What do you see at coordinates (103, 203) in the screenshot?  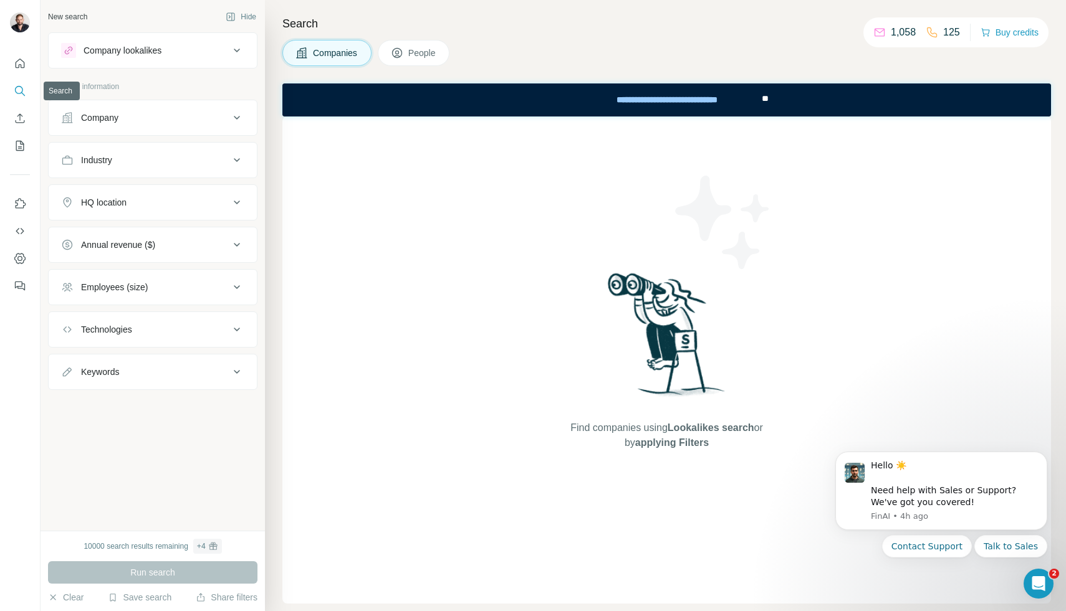 I see `div: HQ location` at bounding box center [103, 203].